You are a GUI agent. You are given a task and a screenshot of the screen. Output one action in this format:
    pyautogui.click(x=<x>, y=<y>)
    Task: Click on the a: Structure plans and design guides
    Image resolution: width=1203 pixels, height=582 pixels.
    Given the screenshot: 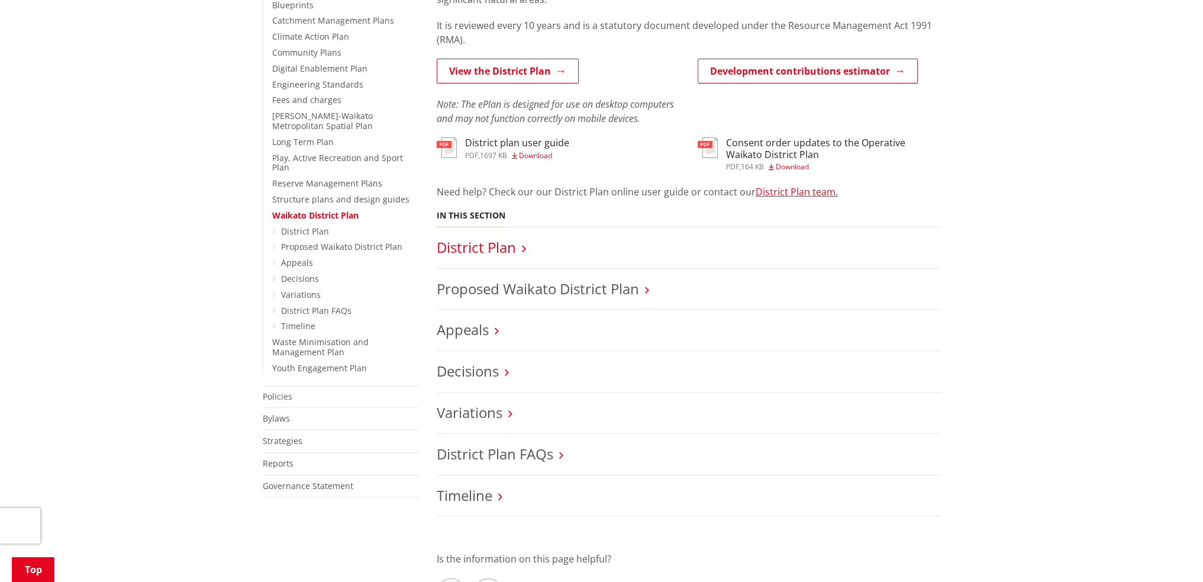 What is the action you would take?
    pyautogui.click(x=341, y=199)
    